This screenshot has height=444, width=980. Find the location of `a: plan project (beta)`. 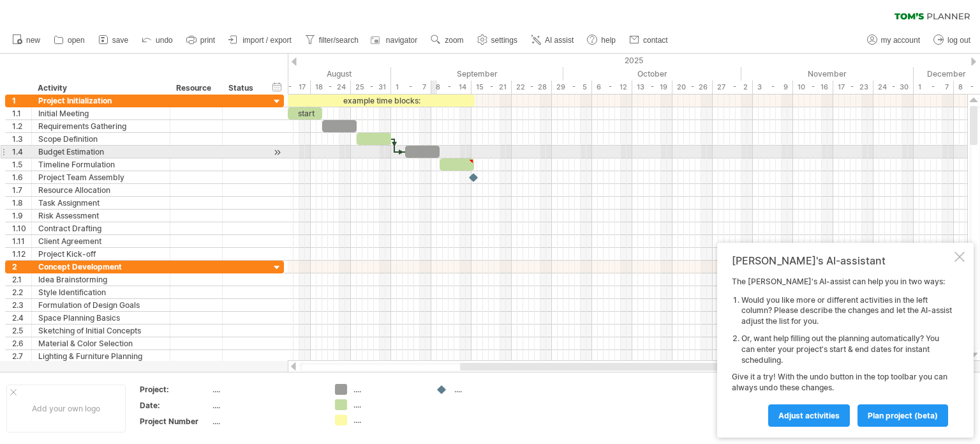

a: plan project (beta) is located at coordinates (903, 415).